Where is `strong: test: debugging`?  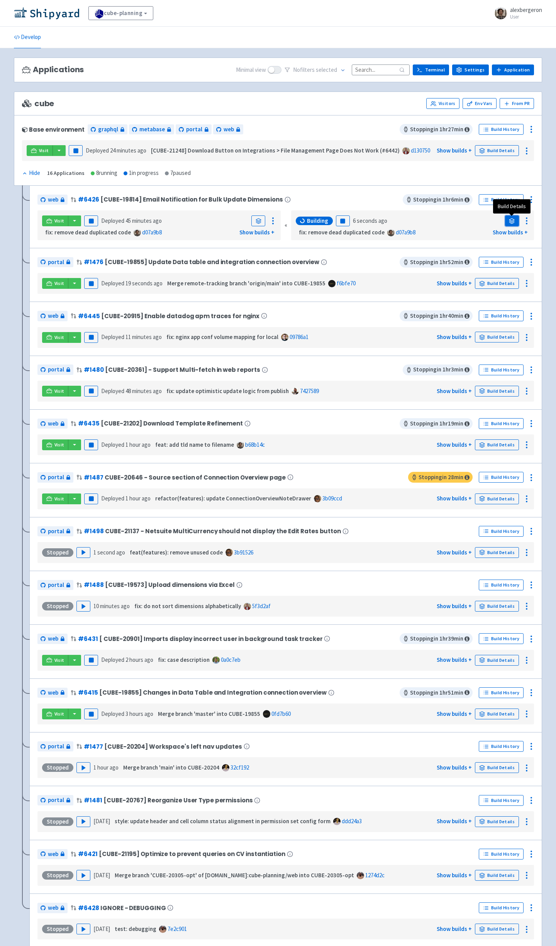 strong: test: debugging is located at coordinates (136, 929).